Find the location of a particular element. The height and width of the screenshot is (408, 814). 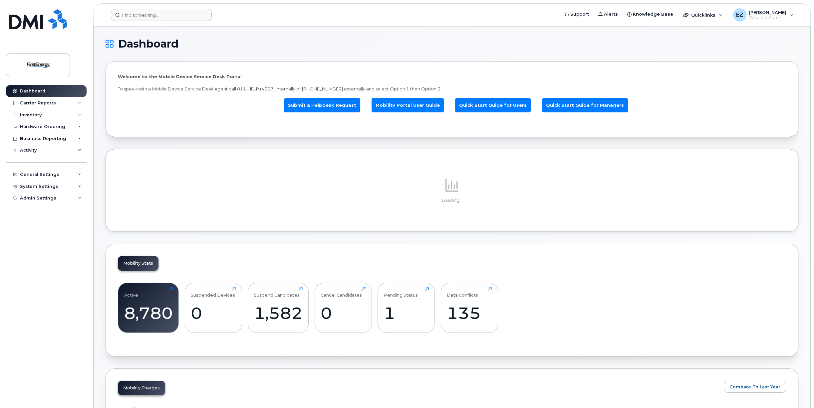

div: Suspend Candidates is located at coordinates (277, 292).